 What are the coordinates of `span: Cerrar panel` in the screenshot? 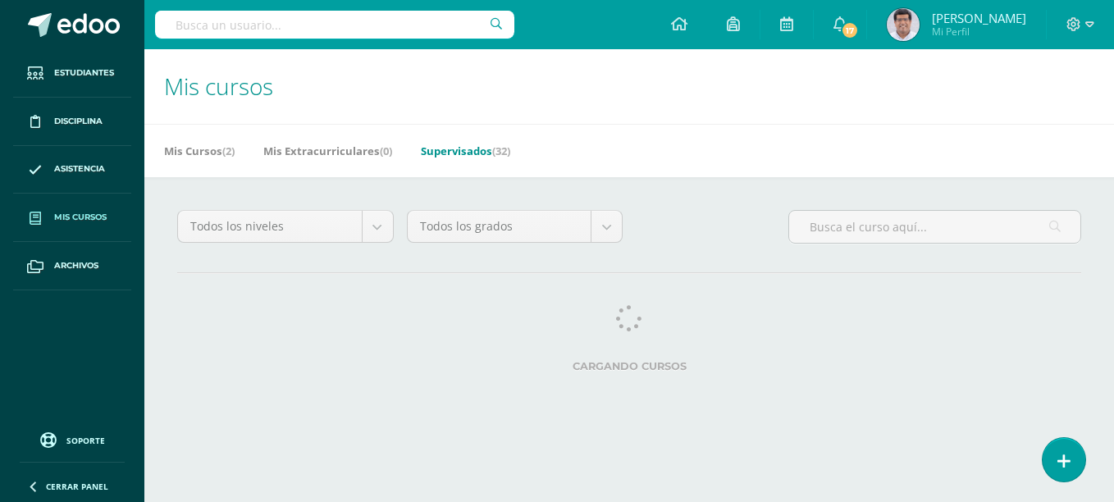 It's located at (77, 486).